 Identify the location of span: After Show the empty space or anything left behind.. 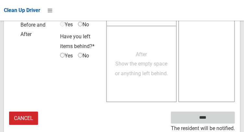
(141, 64).